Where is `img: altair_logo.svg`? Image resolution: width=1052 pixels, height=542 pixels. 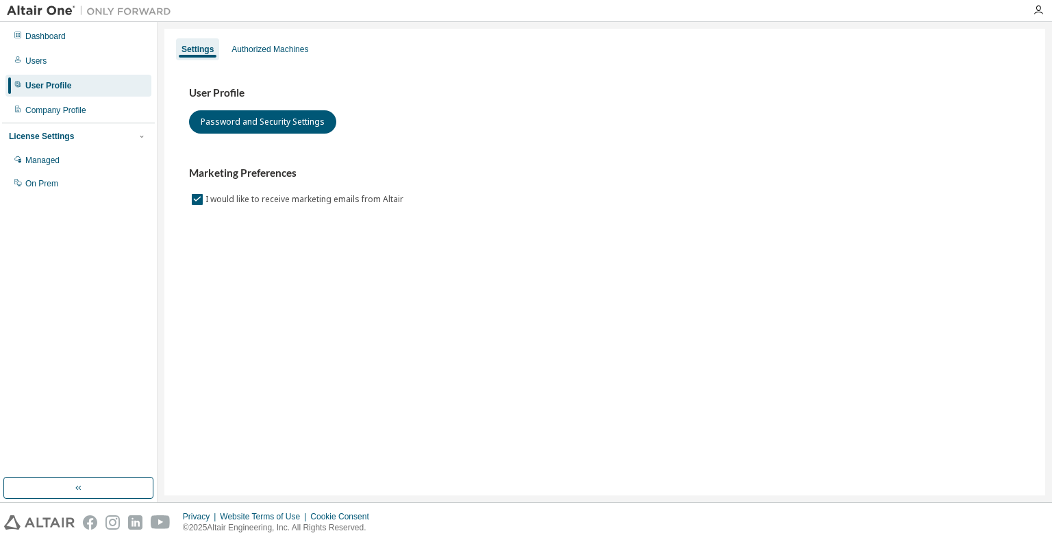
img: altair_logo.svg is located at coordinates (39, 522).